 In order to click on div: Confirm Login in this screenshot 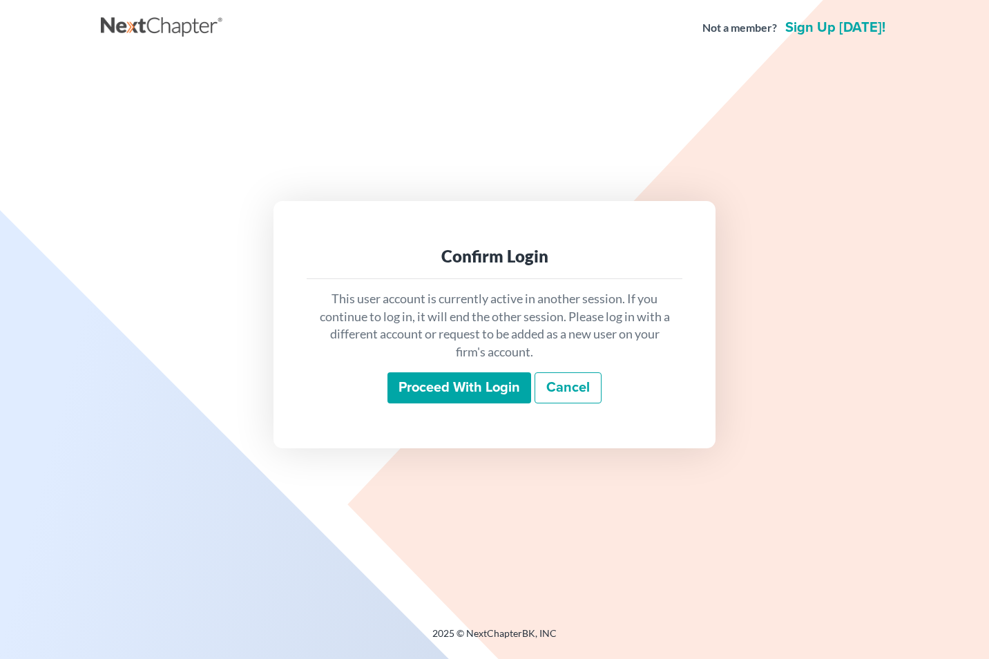, I will do `click(494, 256)`.